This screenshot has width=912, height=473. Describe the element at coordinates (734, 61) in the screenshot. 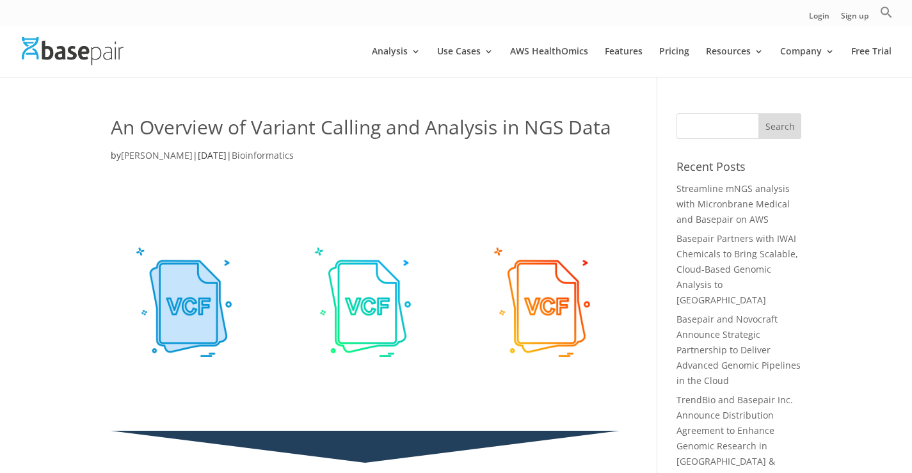

I see `a: Resources` at that location.